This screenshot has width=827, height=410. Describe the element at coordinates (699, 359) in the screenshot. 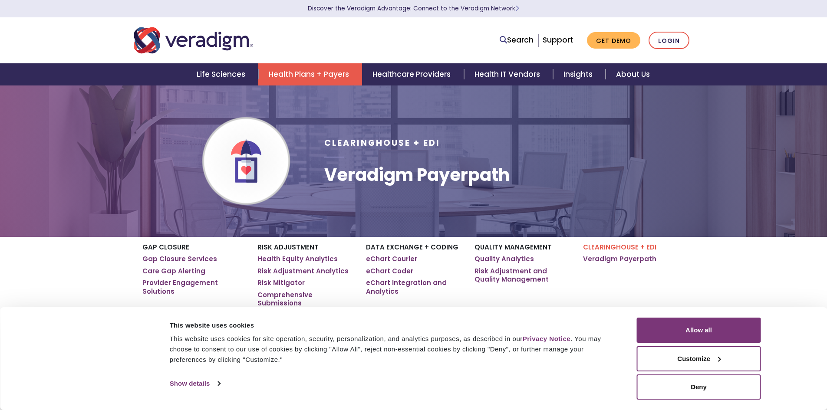

I see `button: Customize` at that location.